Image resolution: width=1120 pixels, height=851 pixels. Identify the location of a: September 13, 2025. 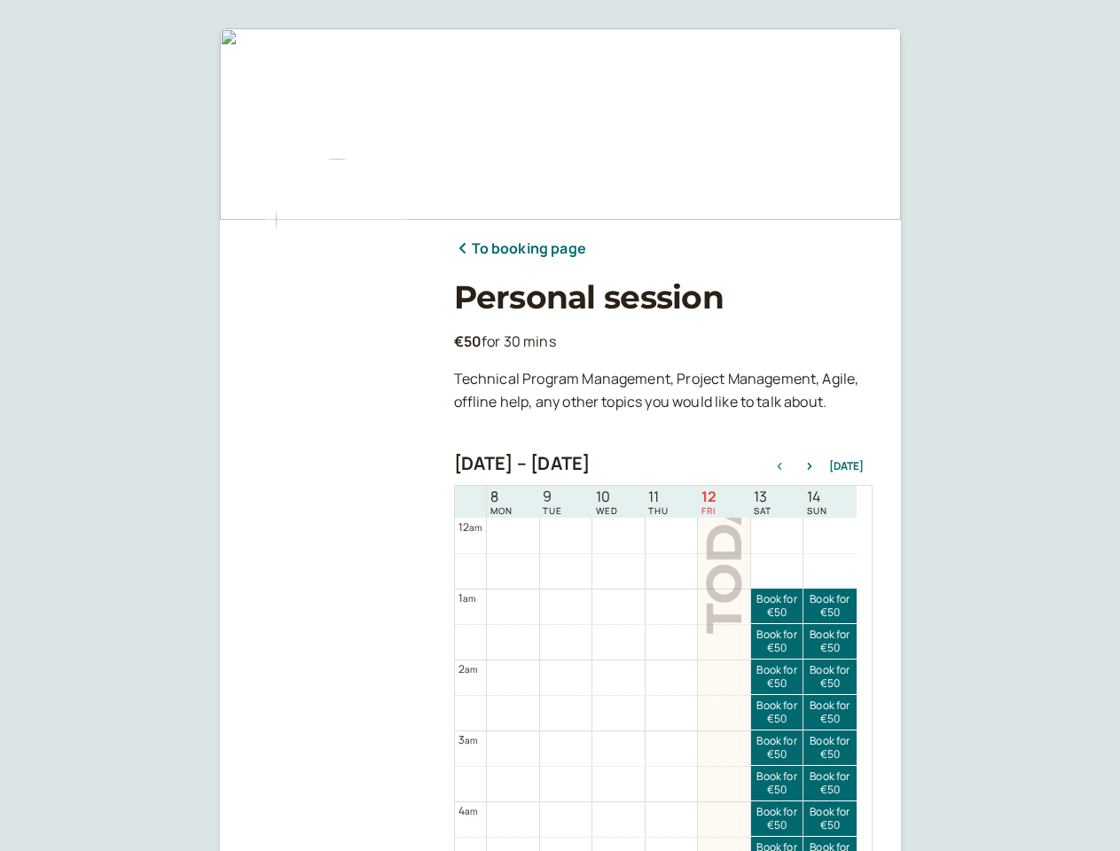
(762, 502).